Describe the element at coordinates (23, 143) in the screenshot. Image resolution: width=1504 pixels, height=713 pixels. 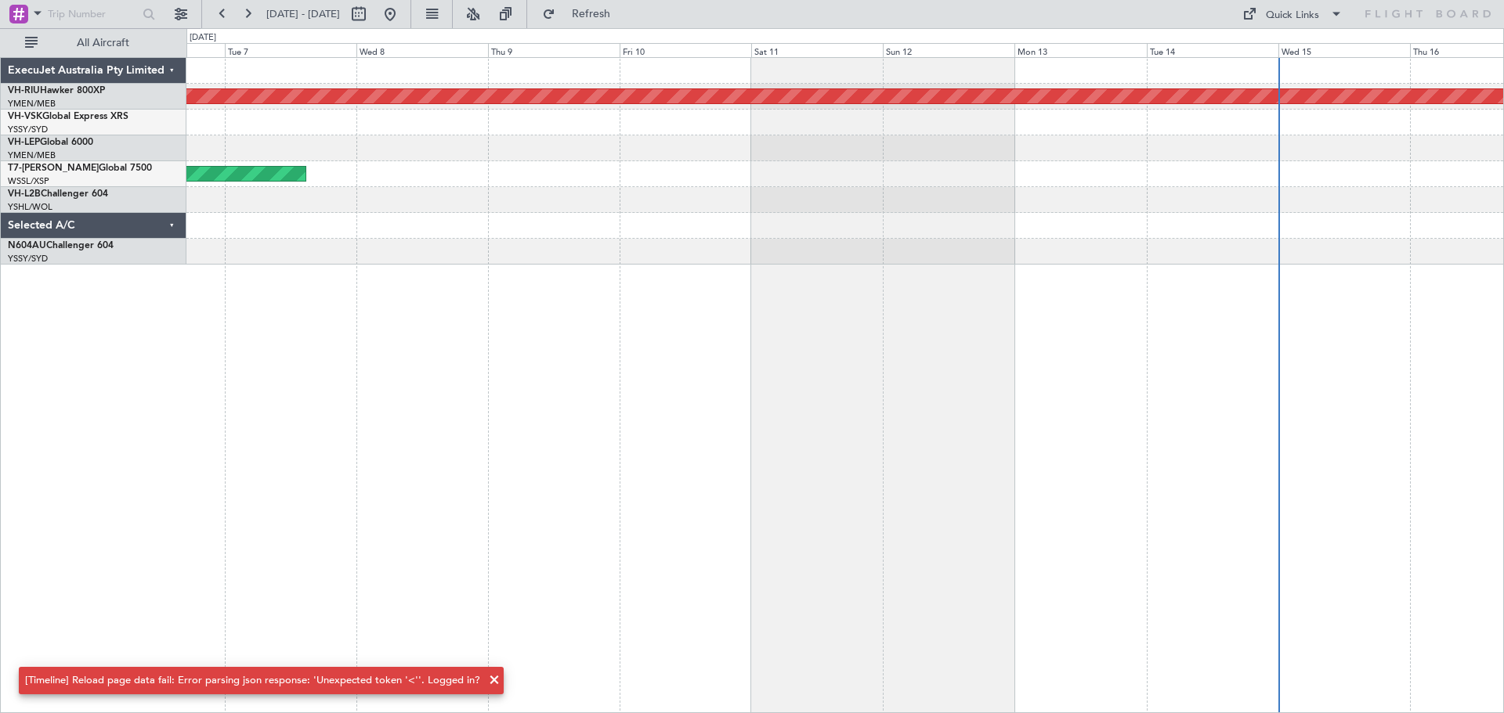
I see `span: VH-LEP` at that location.